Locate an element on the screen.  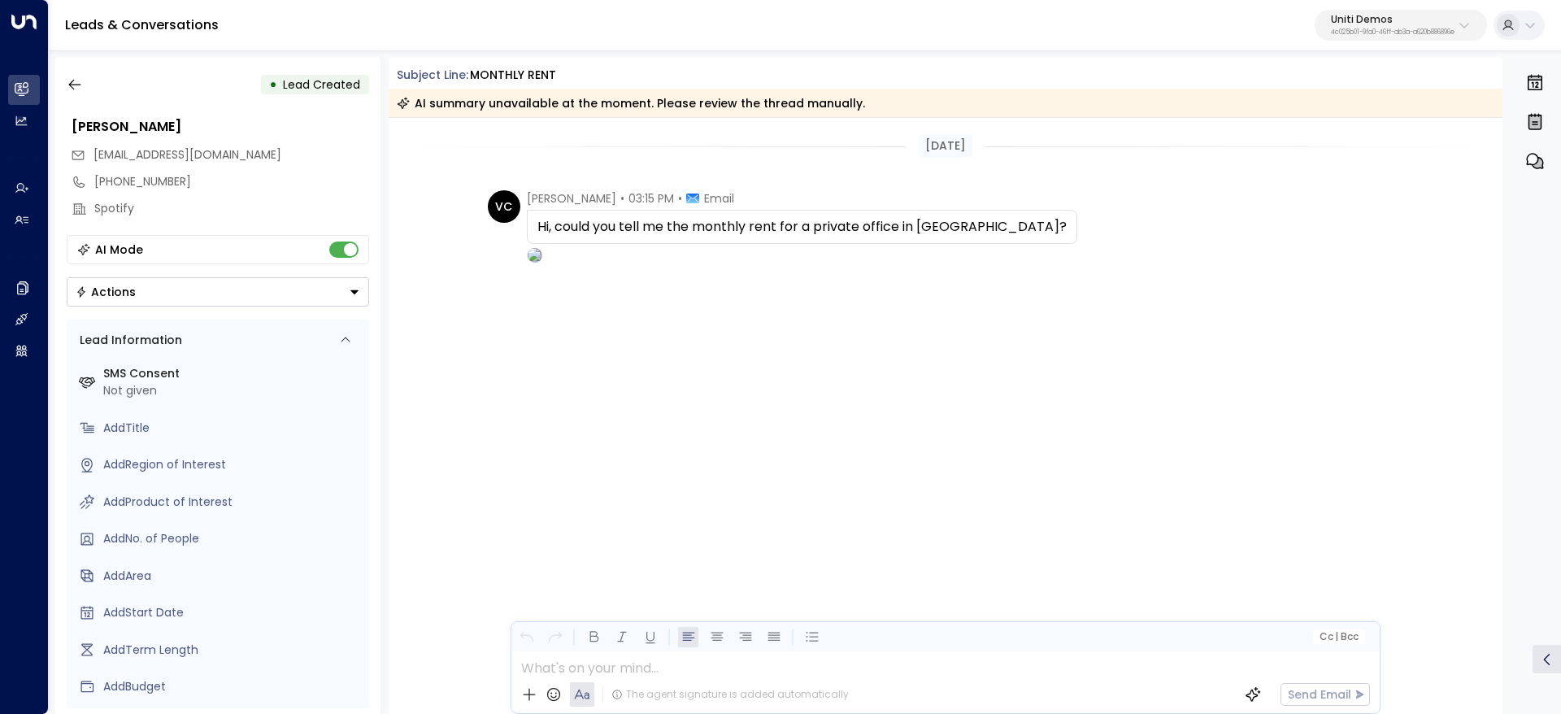
div: AddRegion of Interest is located at coordinates (233, 464).